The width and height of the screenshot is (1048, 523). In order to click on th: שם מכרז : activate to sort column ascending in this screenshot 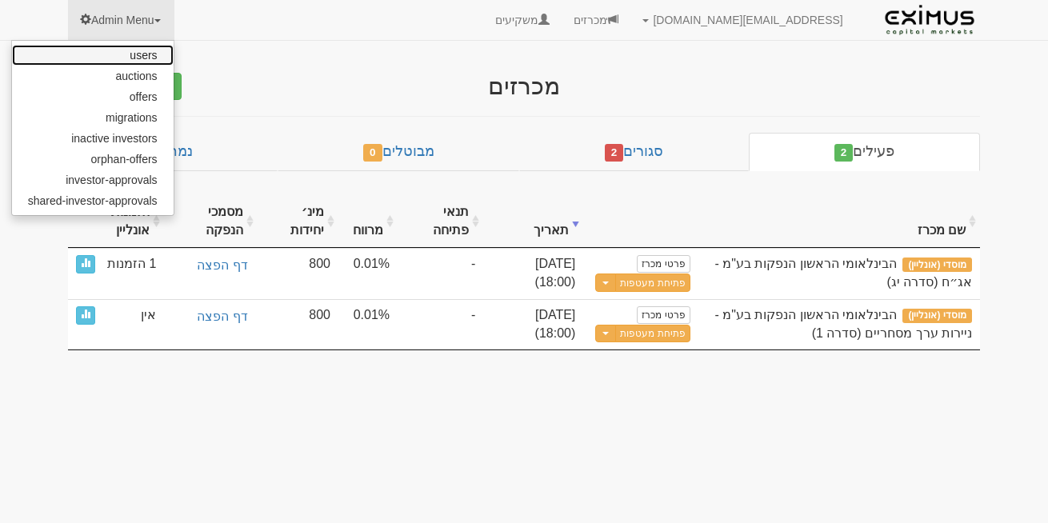, I will do `click(839, 222)`.